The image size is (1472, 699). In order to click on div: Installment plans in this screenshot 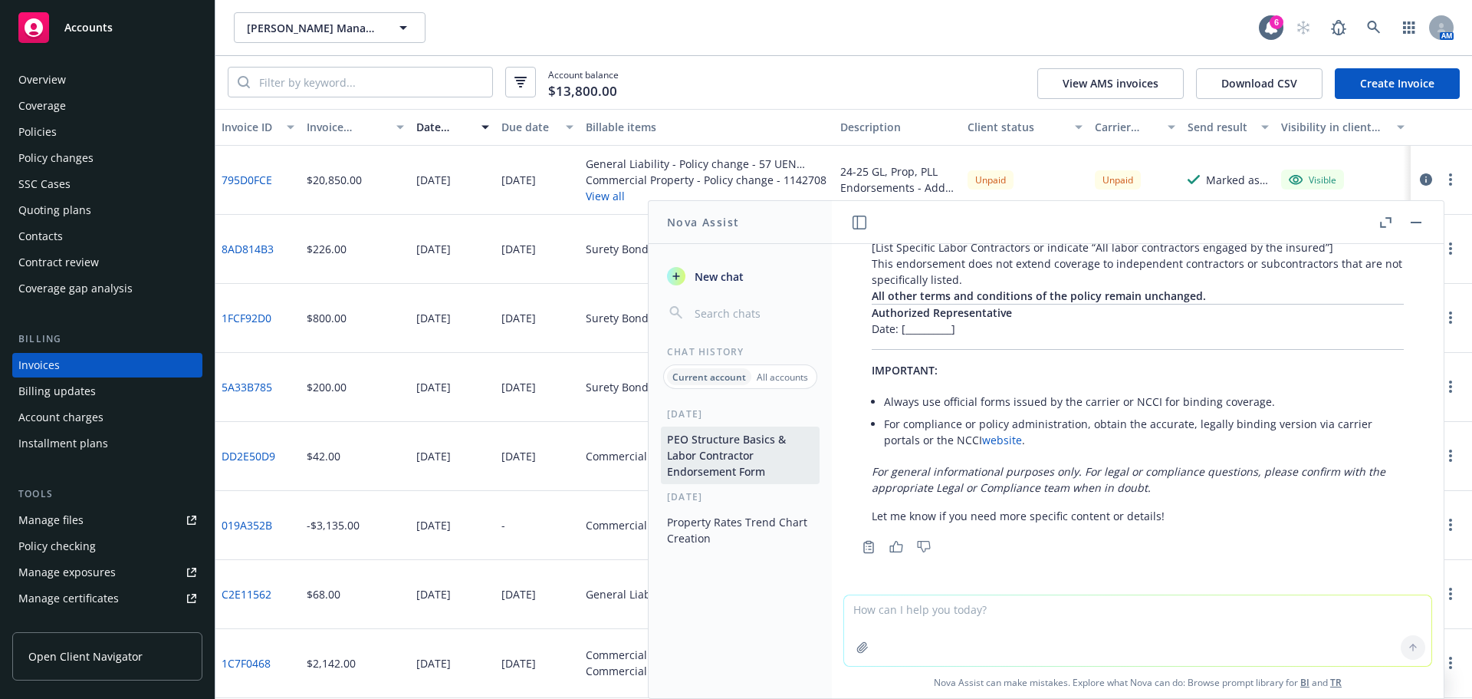, I will do `click(63, 443)`.